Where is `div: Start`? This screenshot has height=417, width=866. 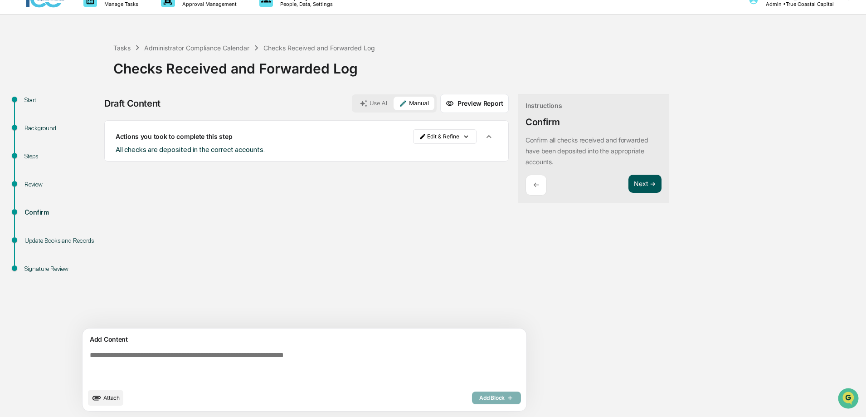
div: Start is located at coordinates (62, 100).